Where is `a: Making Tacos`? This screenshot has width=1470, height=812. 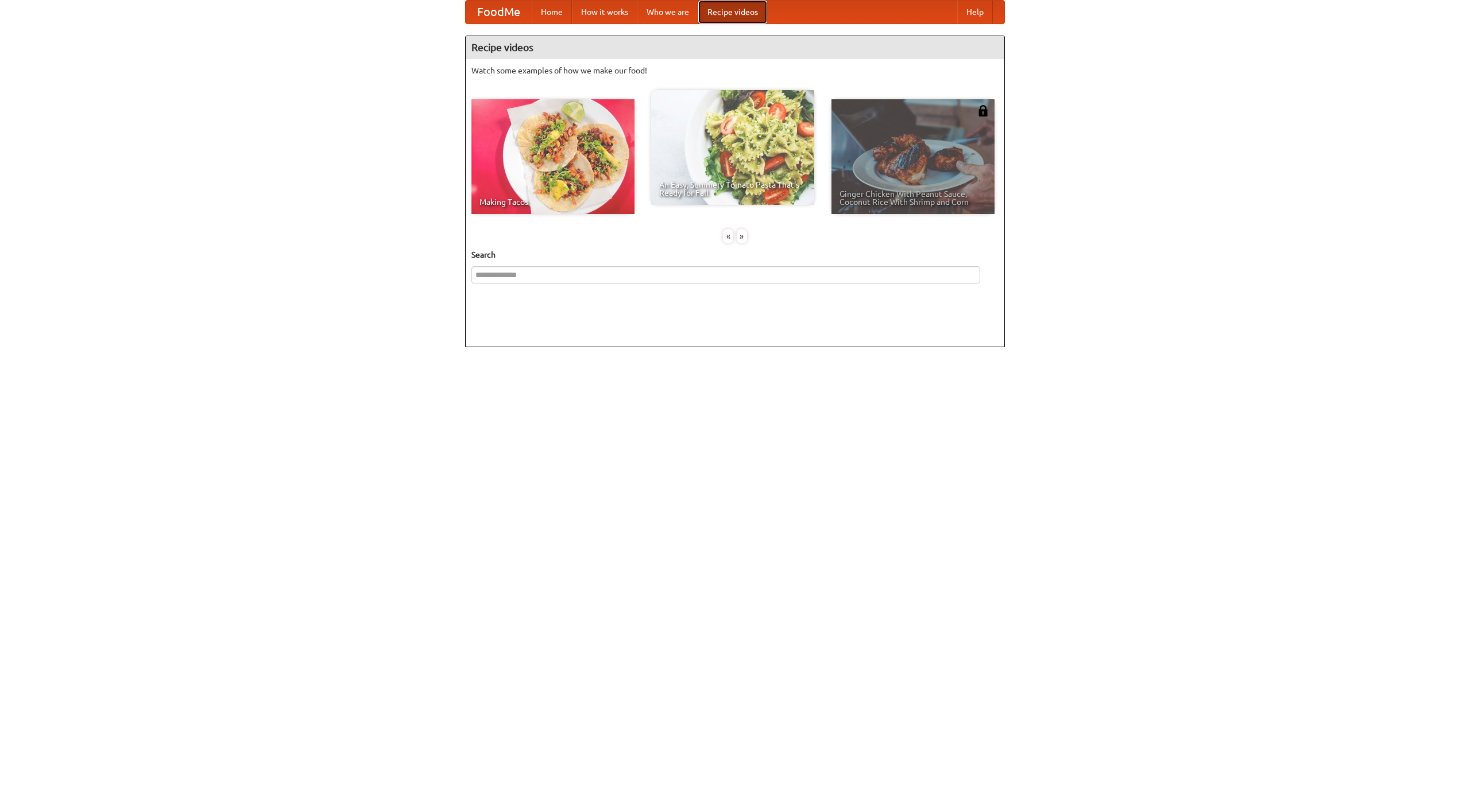 a: Making Tacos is located at coordinates (553, 156).